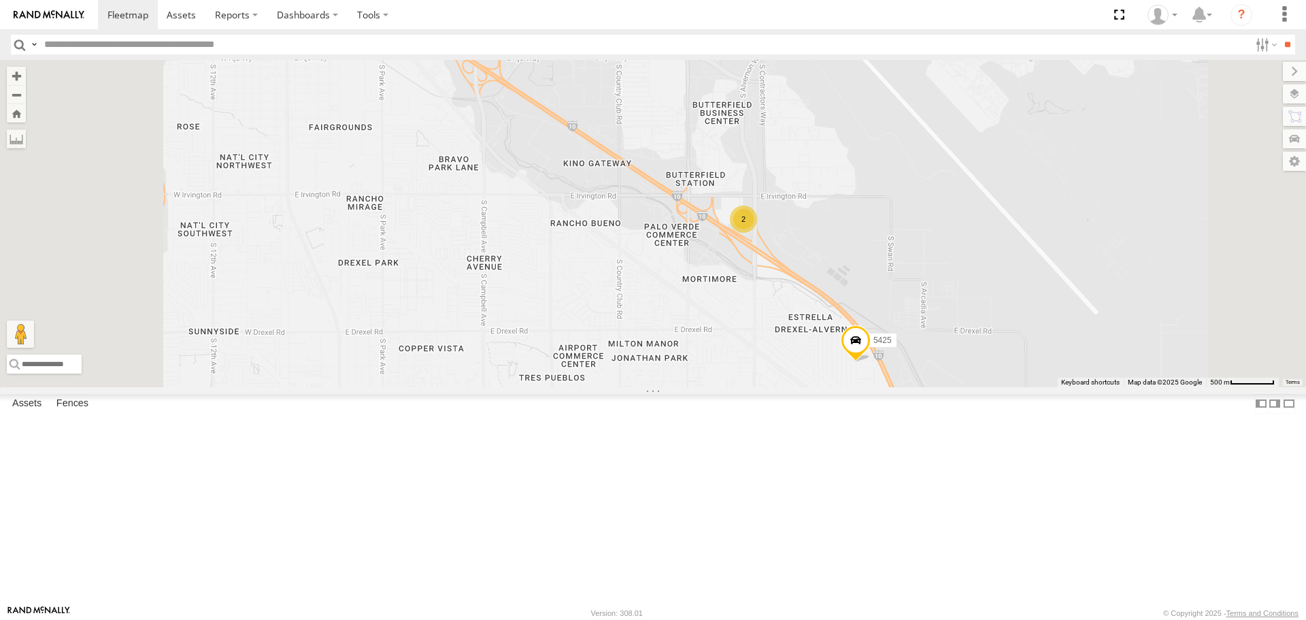 The height and width of the screenshot is (620, 1306). I want to click on span: Map data ©2025 Google, so click(1164, 382).